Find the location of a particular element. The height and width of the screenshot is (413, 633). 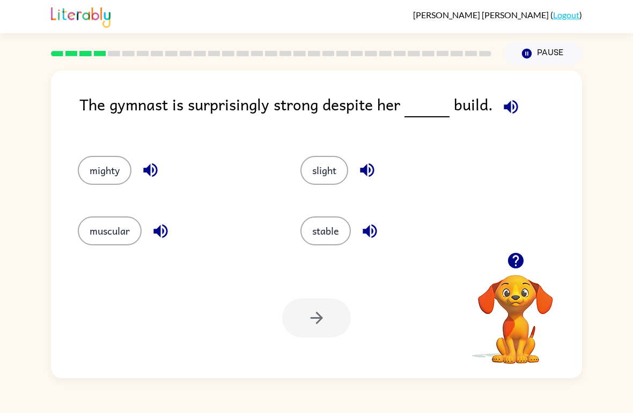

a: Logout is located at coordinates (566, 14).